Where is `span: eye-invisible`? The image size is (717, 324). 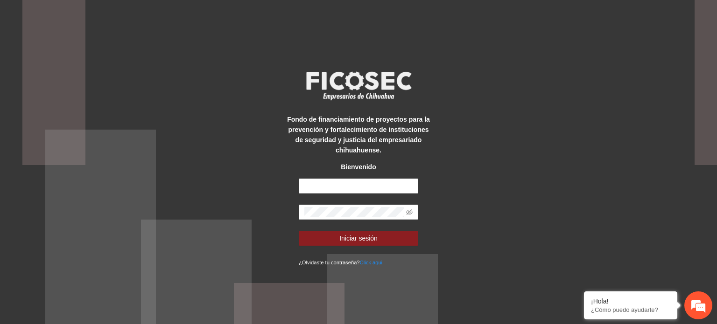
span: eye-invisible is located at coordinates (409, 212).